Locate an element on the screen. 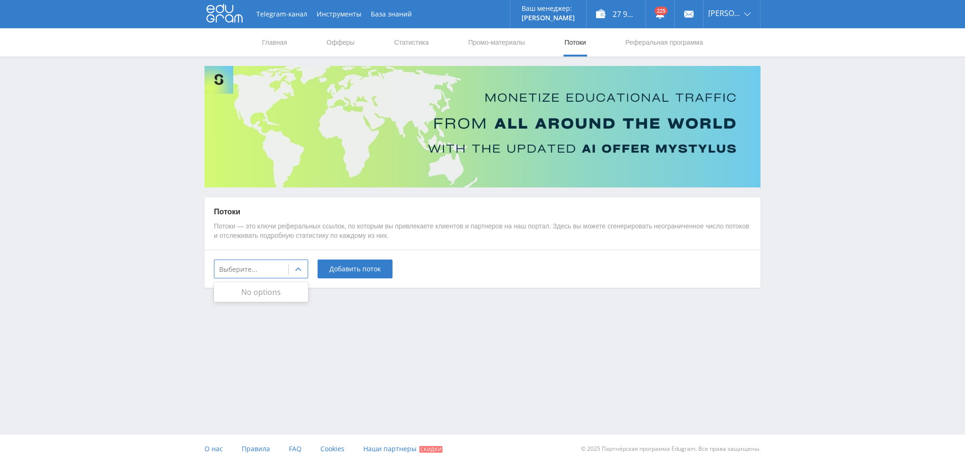 Image resolution: width=965 pixels, height=463 pixels. a: Правила is located at coordinates (256, 449).